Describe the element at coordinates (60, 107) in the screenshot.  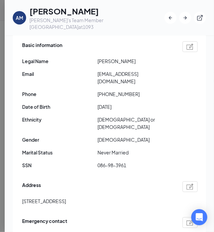
I see `span: Date of Birth` at that location.